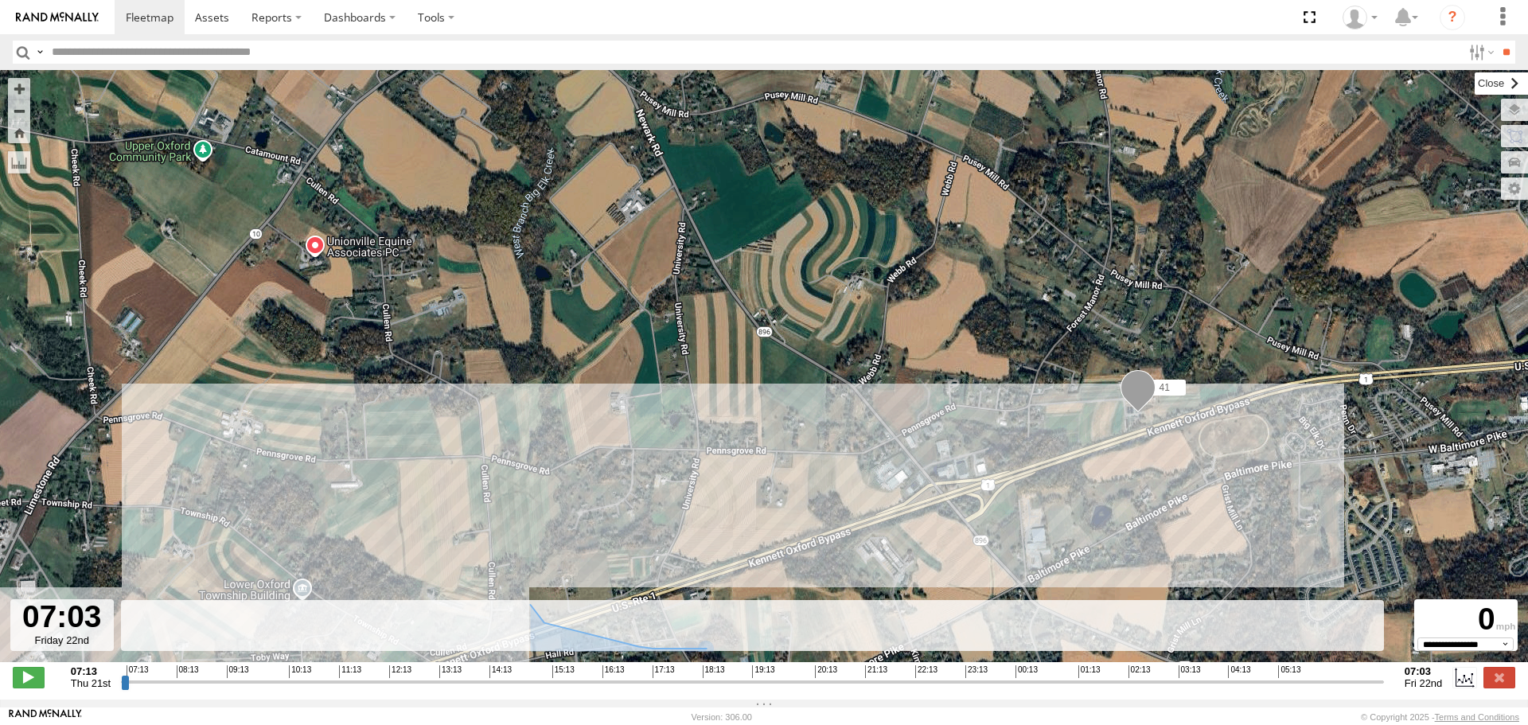  Describe the element at coordinates (1190, 672) in the screenshot. I see `span: 03:13` at that location.